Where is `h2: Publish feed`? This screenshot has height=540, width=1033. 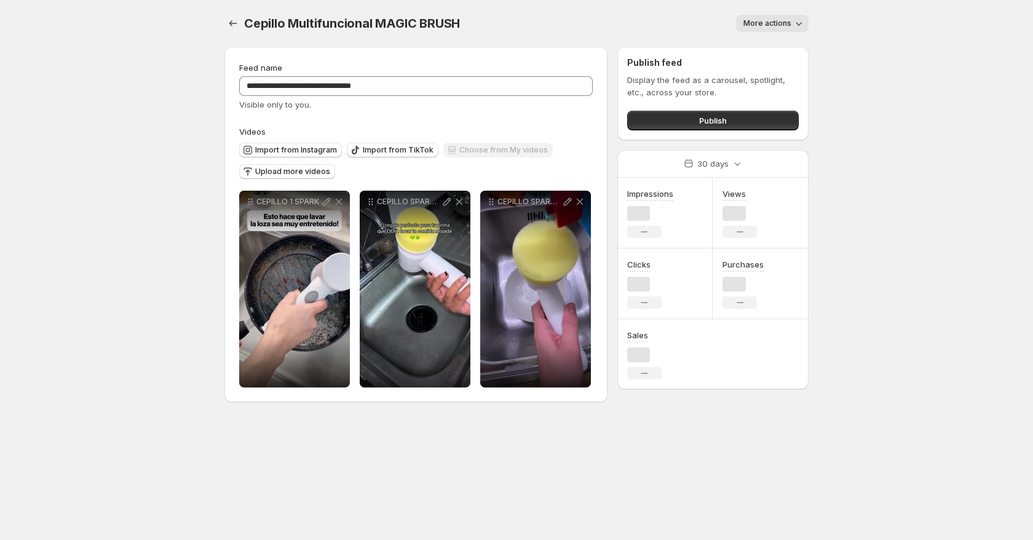
h2: Publish feed is located at coordinates (713, 63).